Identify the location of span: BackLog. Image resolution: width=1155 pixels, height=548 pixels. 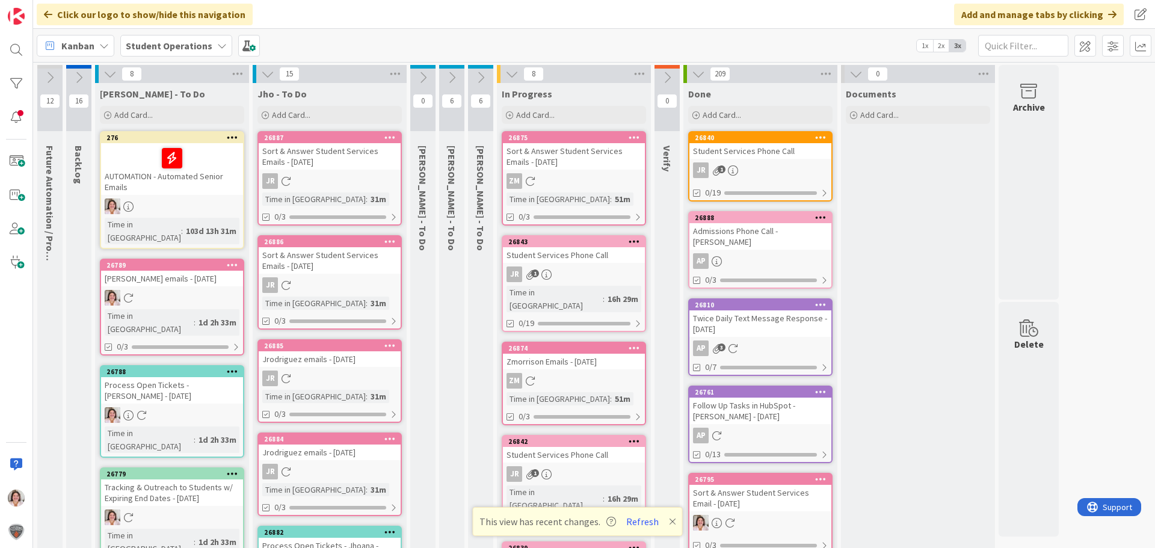
(79, 165).